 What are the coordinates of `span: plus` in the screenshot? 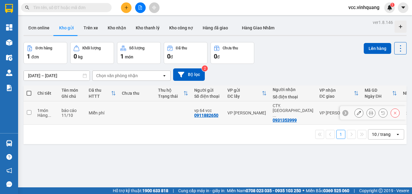 It's located at (126, 8).